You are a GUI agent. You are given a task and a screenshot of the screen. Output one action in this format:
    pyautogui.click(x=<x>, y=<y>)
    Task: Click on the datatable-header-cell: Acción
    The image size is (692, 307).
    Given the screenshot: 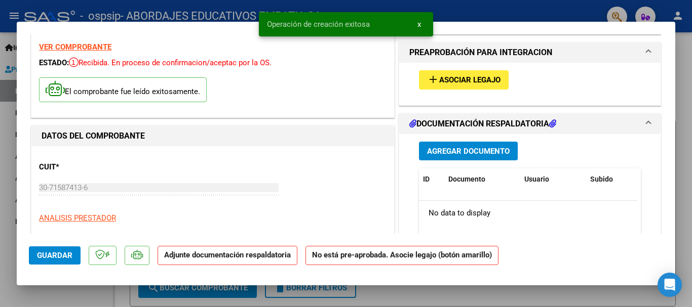 What is the action you would take?
    pyautogui.click(x=662, y=179)
    